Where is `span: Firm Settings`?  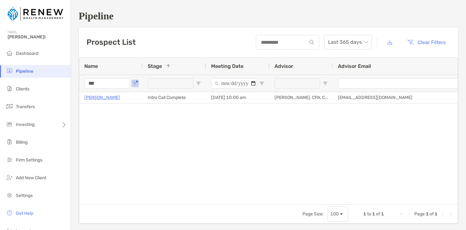
span: Firm Settings is located at coordinates (29, 160).